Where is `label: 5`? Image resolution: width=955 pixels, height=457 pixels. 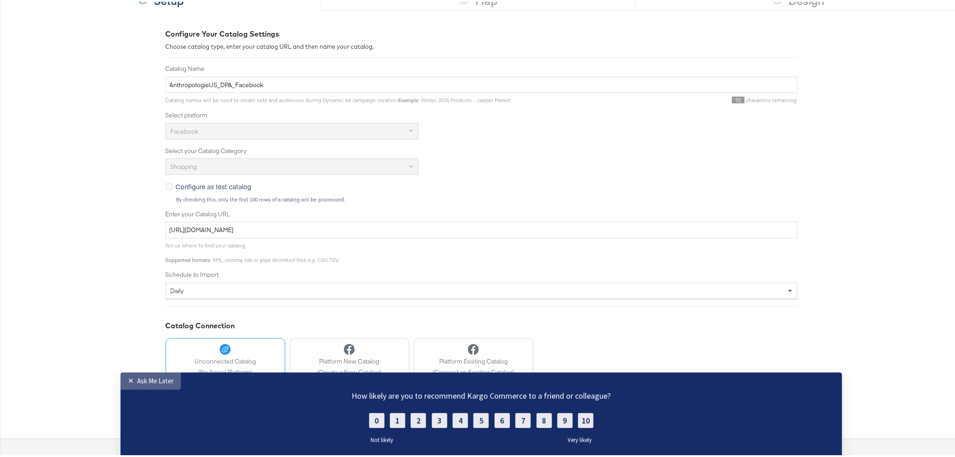 label: 5 is located at coordinates (481, 48).